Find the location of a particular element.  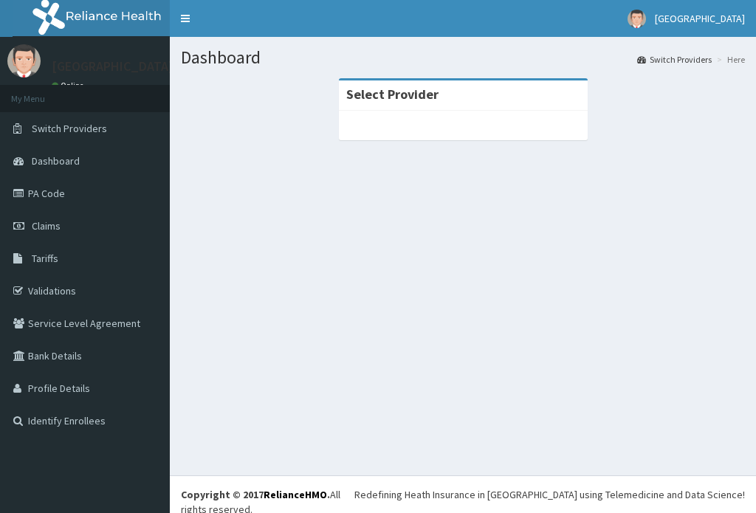

h1: Dashboard is located at coordinates (463, 58).